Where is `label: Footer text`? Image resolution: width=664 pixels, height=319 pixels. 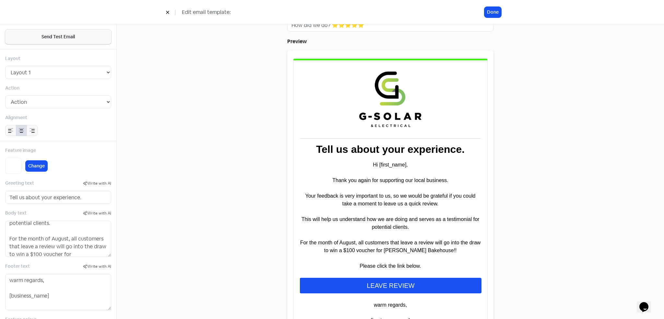
label: Footer text is located at coordinates (44, 266).